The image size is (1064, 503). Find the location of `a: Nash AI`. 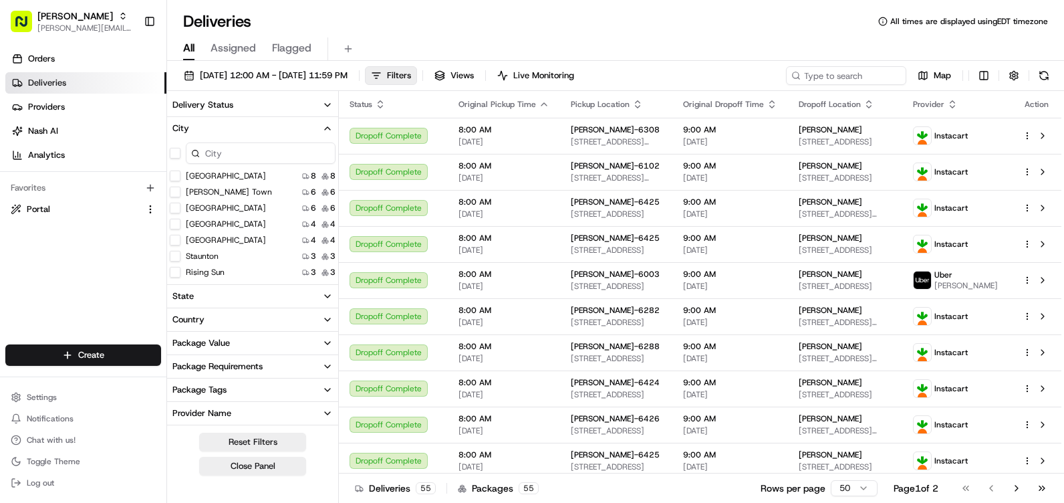

a: Nash AI is located at coordinates (86, 131).